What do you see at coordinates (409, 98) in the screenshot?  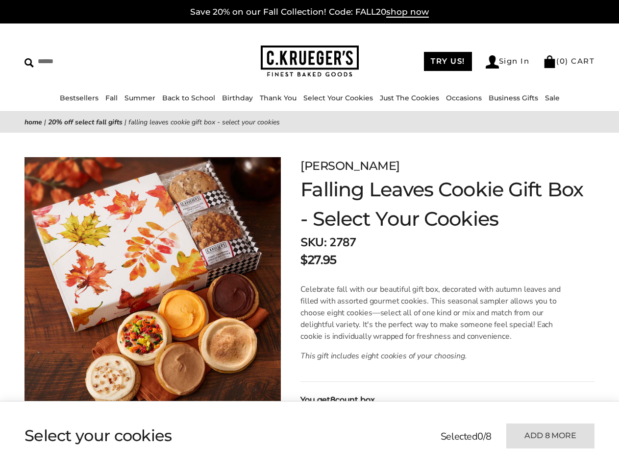 I see `a: Just The Cookies` at bounding box center [409, 98].